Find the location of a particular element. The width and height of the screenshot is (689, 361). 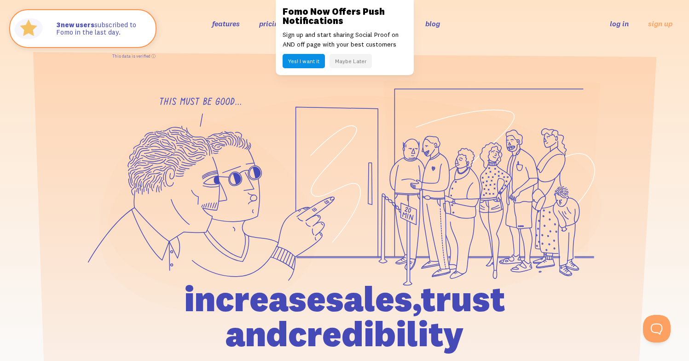

h3: Fomo Now Offers Push Notifications is located at coordinates (345, 16).